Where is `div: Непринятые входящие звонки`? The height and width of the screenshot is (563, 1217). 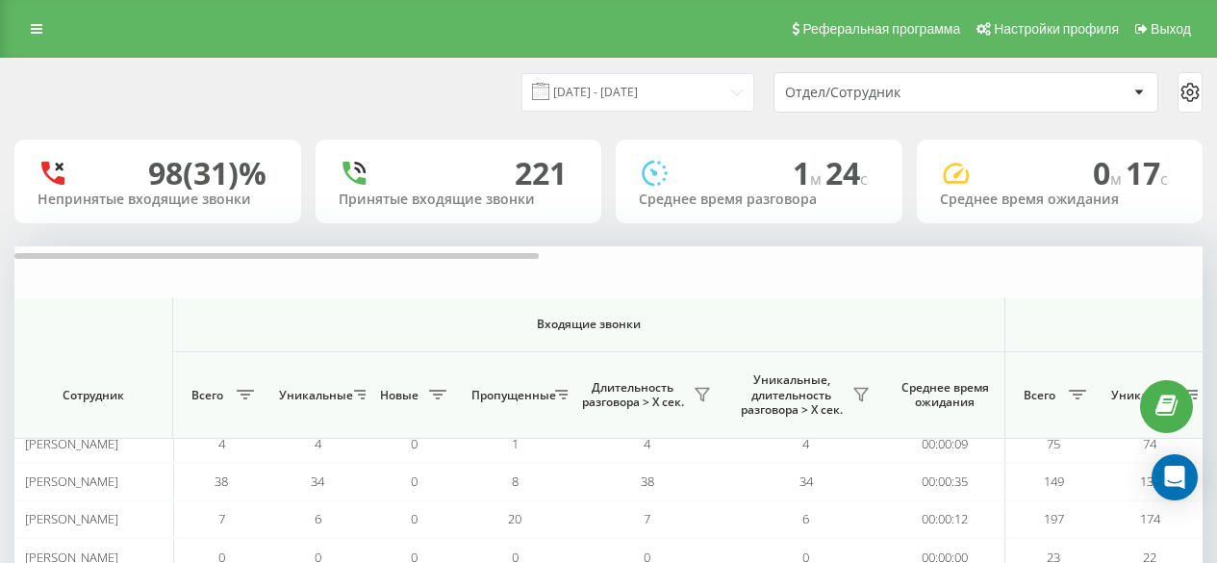
div: Непринятые входящие звонки is located at coordinates (158, 199).